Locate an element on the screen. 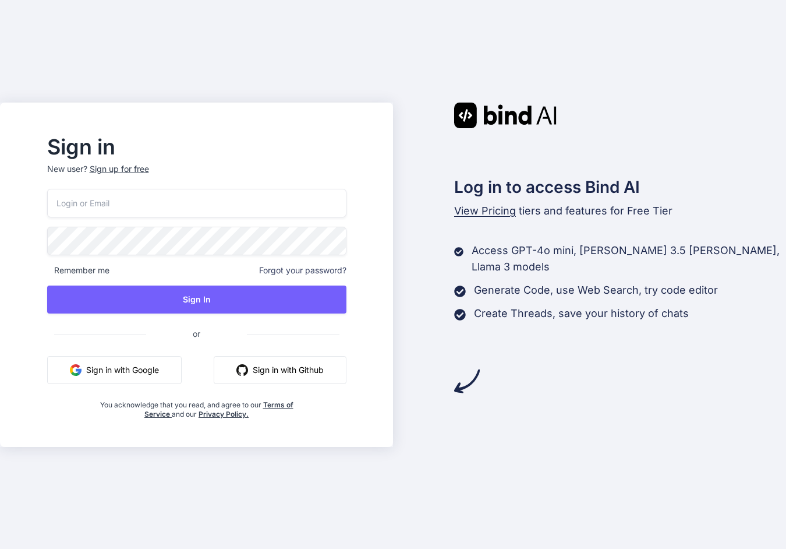  button: Sign in with Github is located at coordinates (280, 370).